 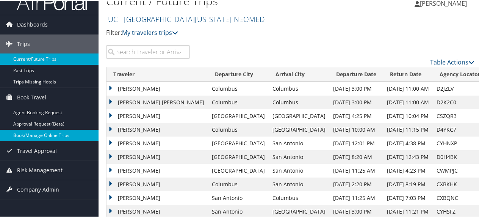 I want to click on th: Arrival City: activate to sort column ascending, so click(x=299, y=73).